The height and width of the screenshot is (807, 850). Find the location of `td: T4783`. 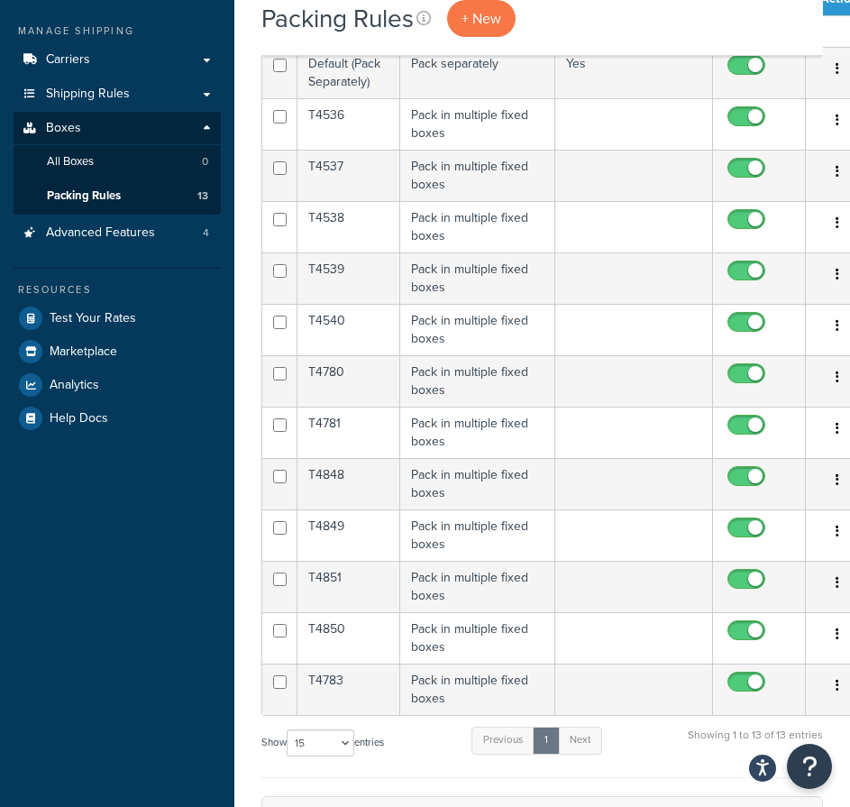

td: T4783 is located at coordinates (349, 689).